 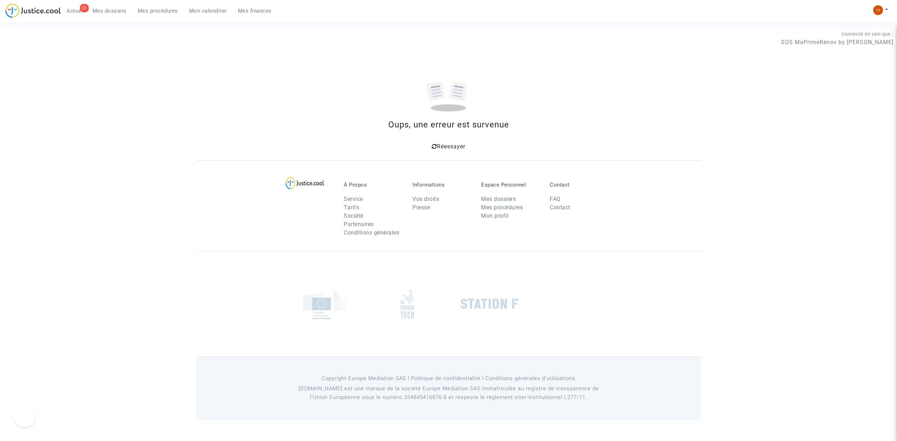 I want to click on div: Oups, une erreur est survenue, so click(x=448, y=125).